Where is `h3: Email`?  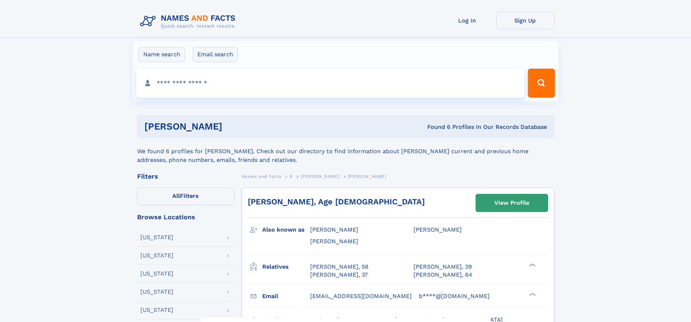
h3: Email is located at coordinates (286, 296).